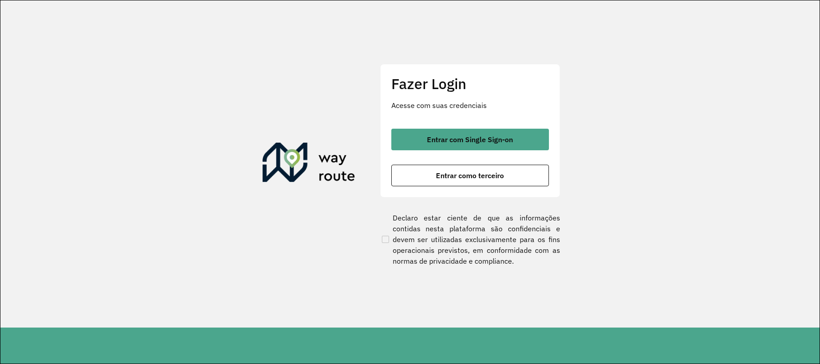 This screenshot has width=820, height=364. Describe the element at coordinates (470, 240) in the screenshot. I see `label: Declaro estar ciente de que as informações contidas nesta plataforma são confidenciais e devem se...` at that location.